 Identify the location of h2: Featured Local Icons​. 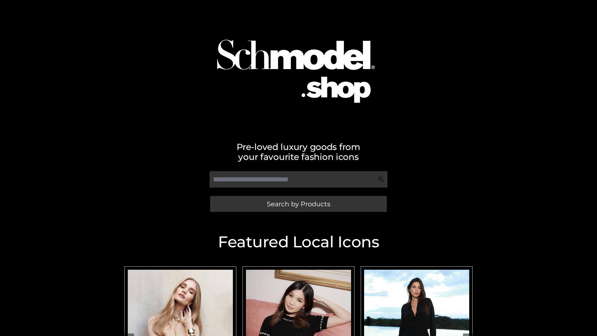
(299, 242).